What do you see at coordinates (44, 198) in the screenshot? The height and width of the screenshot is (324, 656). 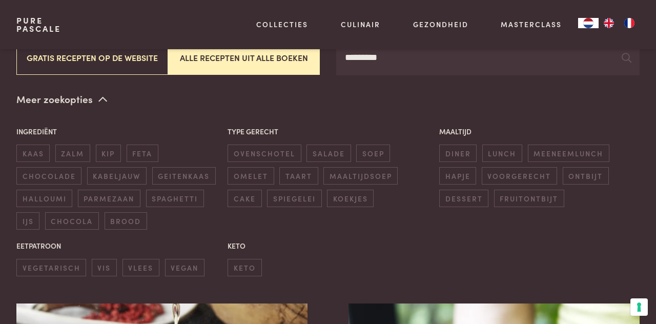 I see `span: halloumi` at bounding box center [44, 198].